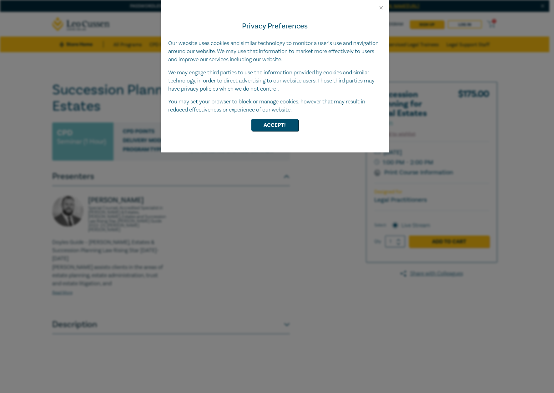  Describe the element at coordinates (275, 81) in the screenshot. I see `p: We may engage third parties to use the information provided by cookies and similar technology, in...` at that location.